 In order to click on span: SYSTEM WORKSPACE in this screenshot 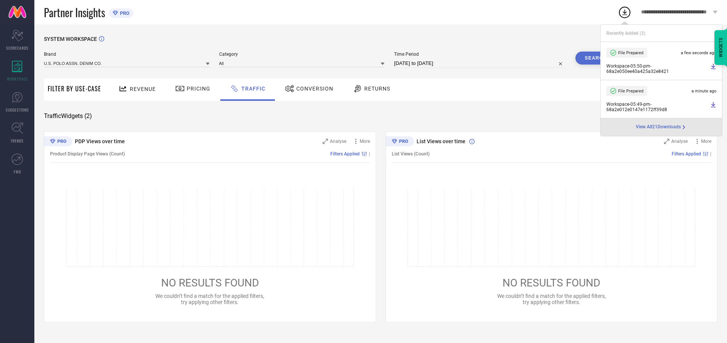, I will do `click(70, 39)`.